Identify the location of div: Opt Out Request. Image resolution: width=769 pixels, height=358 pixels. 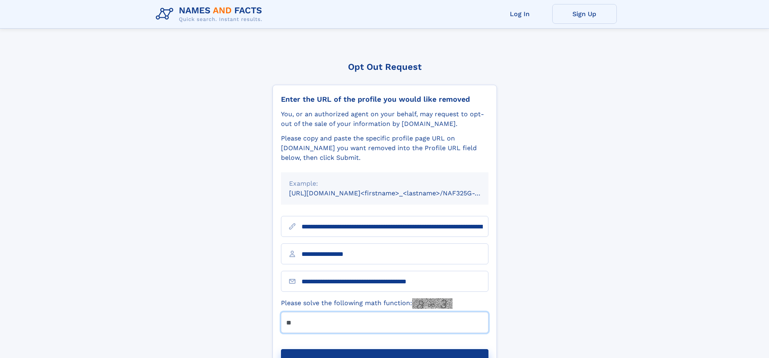
(385, 67).